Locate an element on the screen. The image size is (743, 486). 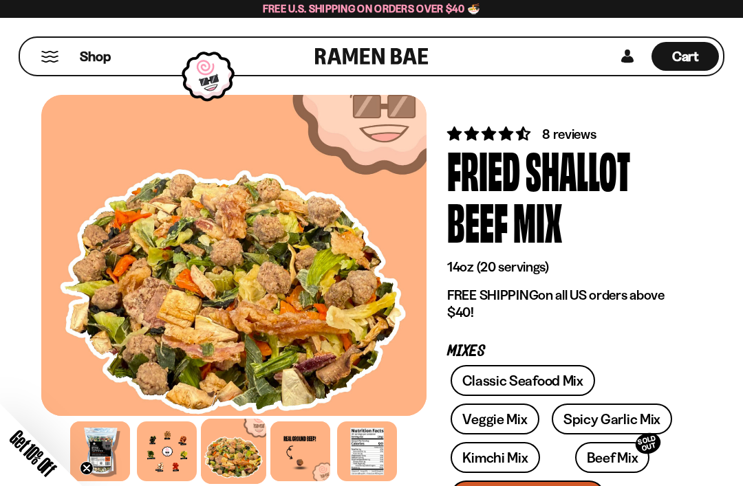
span: Shop is located at coordinates (95, 56).